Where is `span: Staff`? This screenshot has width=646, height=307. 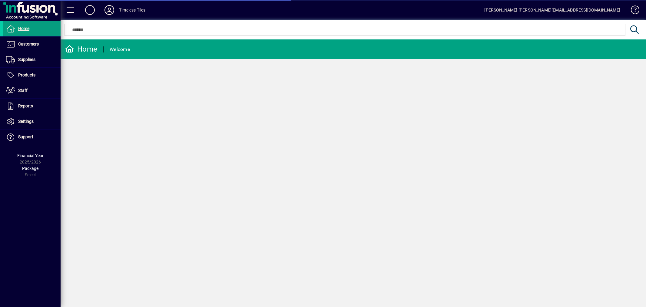
span: Staff is located at coordinates (23, 90).